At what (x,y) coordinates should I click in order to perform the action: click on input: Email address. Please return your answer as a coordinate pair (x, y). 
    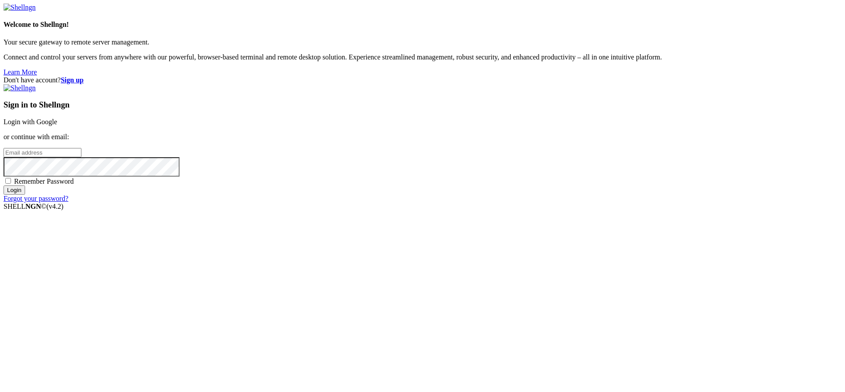
    Looking at the image, I should click on (42, 152).